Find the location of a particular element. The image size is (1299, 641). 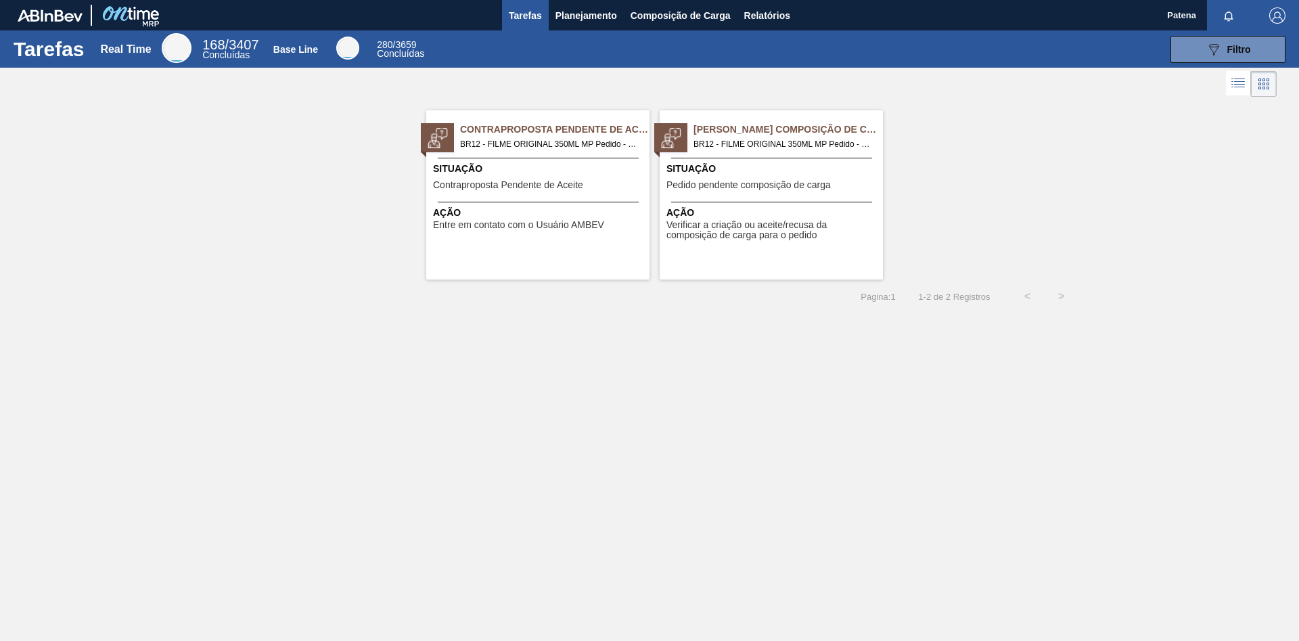

span: Filtro is located at coordinates (1239, 49).